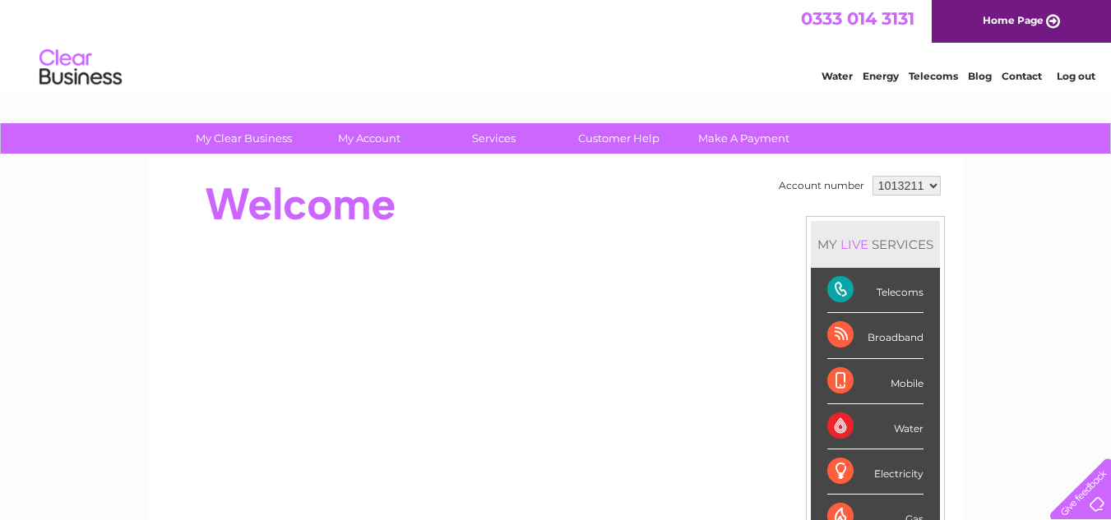 This screenshot has height=520, width=1111. What do you see at coordinates (933, 76) in the screenshot?
I see `a: Telecoms` at bounding box center [933, 76].